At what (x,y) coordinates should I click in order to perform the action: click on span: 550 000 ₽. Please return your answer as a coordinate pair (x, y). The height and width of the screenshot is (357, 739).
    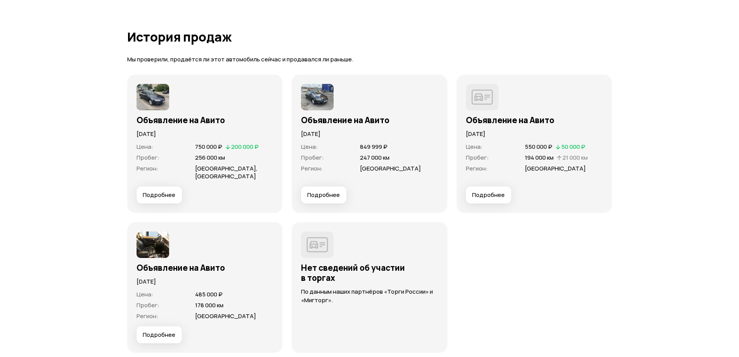
    Looking at the image, I should click on (538, 146).